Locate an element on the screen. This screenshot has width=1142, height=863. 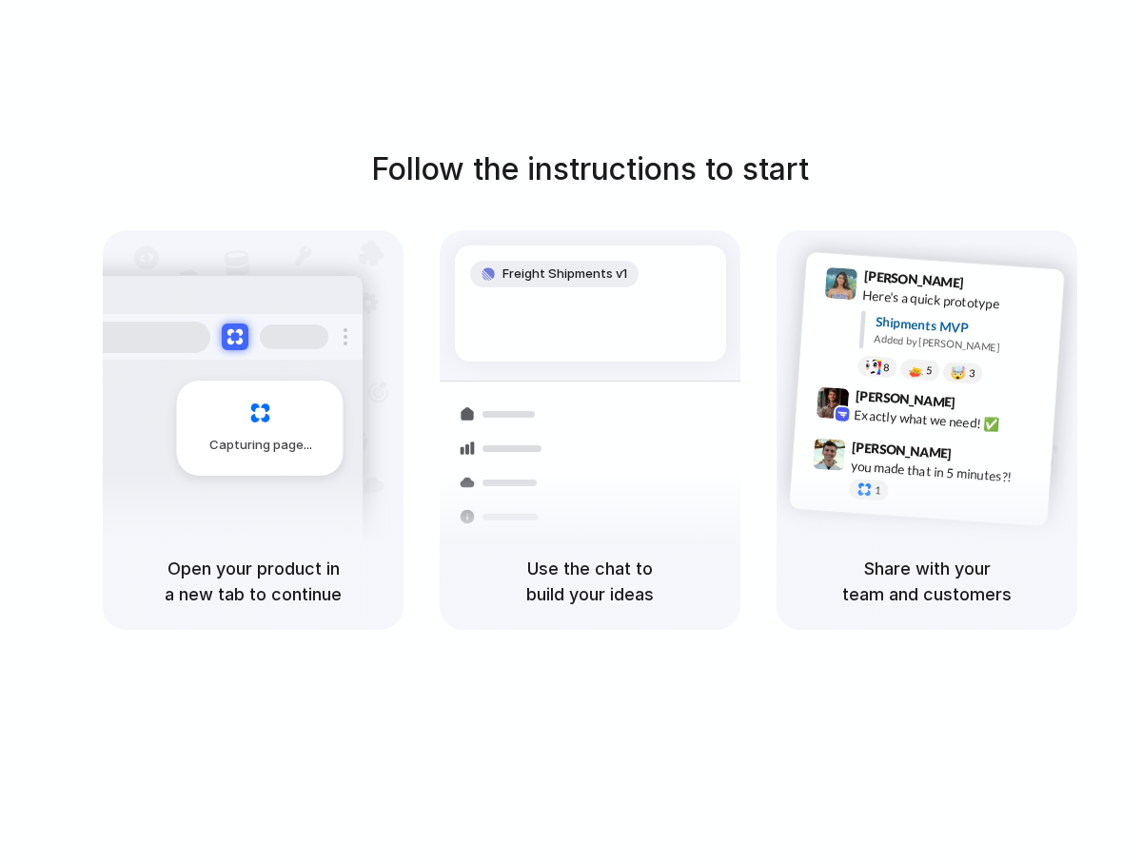
div: Here's a quick prototype is located at coordinates (958, 302).